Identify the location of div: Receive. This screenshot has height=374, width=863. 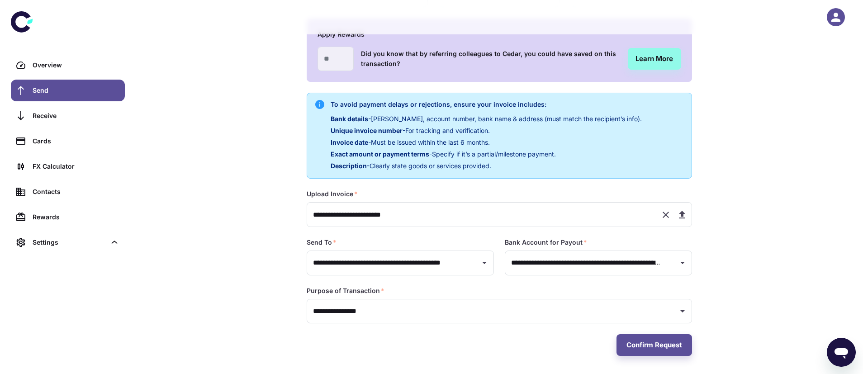
(76, 116).